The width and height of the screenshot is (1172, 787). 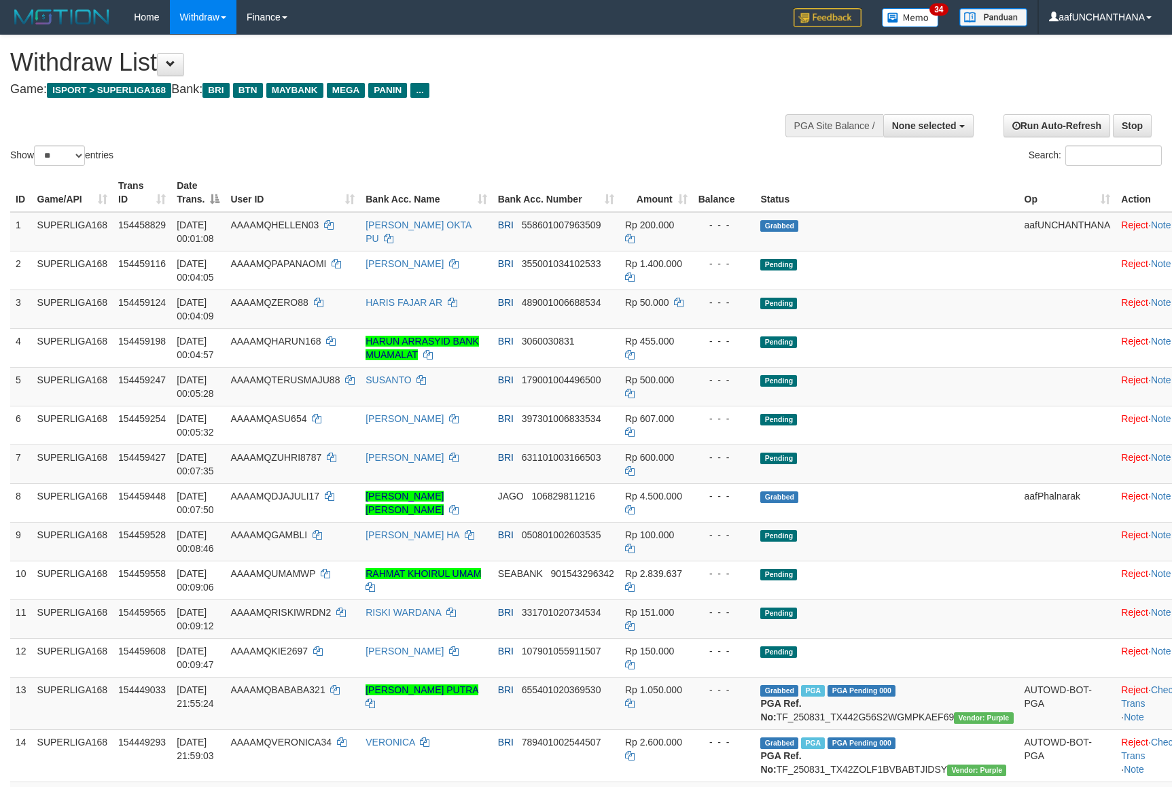 What do you see at coordinates (561, 264) in the screenshot?
I see `span: Copy 355001034102533 to clipboard` at bounding box center [561, 264].